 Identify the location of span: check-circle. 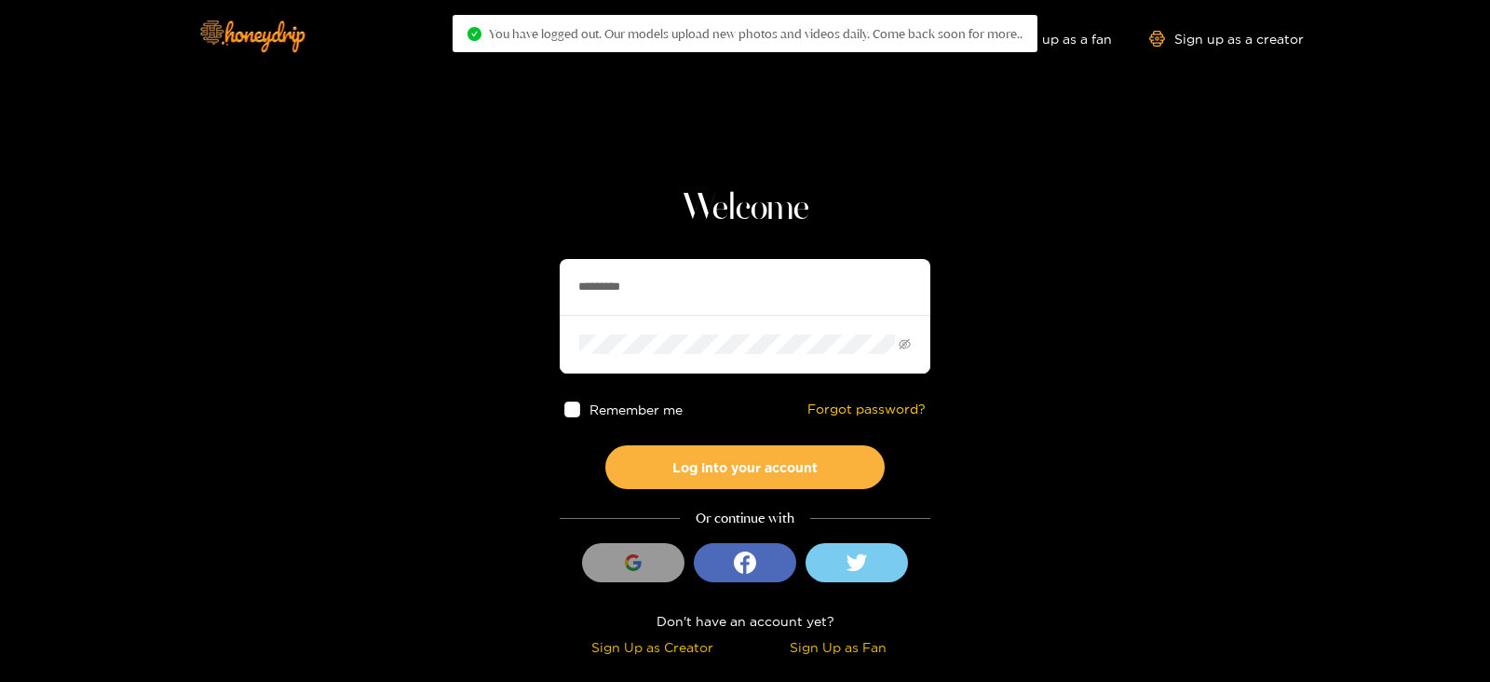
(474, 34).